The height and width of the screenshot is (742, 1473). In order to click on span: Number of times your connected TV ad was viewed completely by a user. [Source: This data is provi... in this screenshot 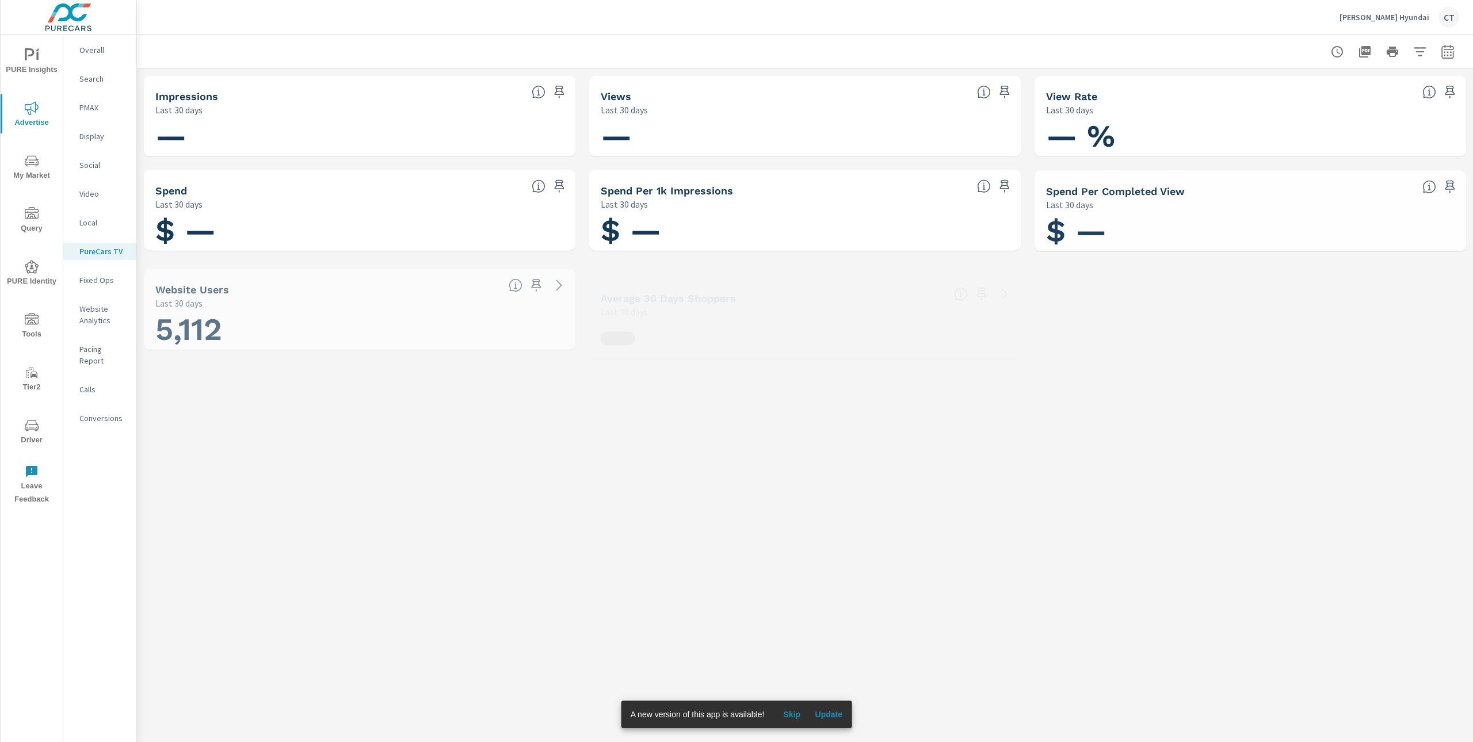, I will do `click(984, 92)`.